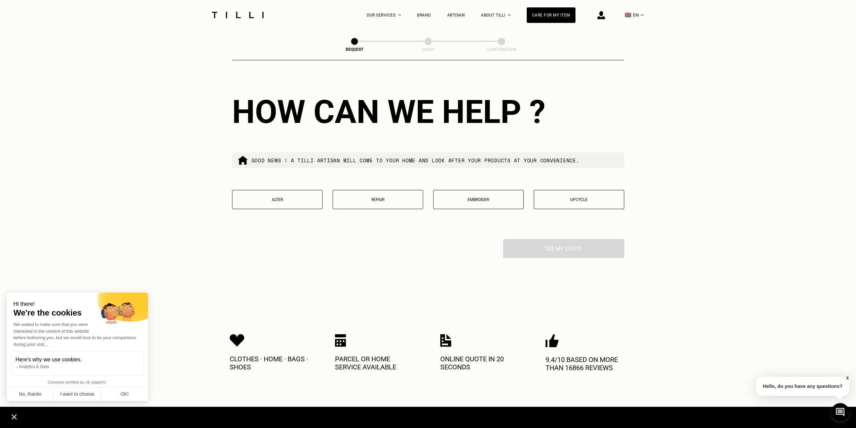 This screenshot has height=428, width=856. What do you see at coordinates (848, 378) in the screenshot?
I see `button: X` at bounding box center [848, 378].